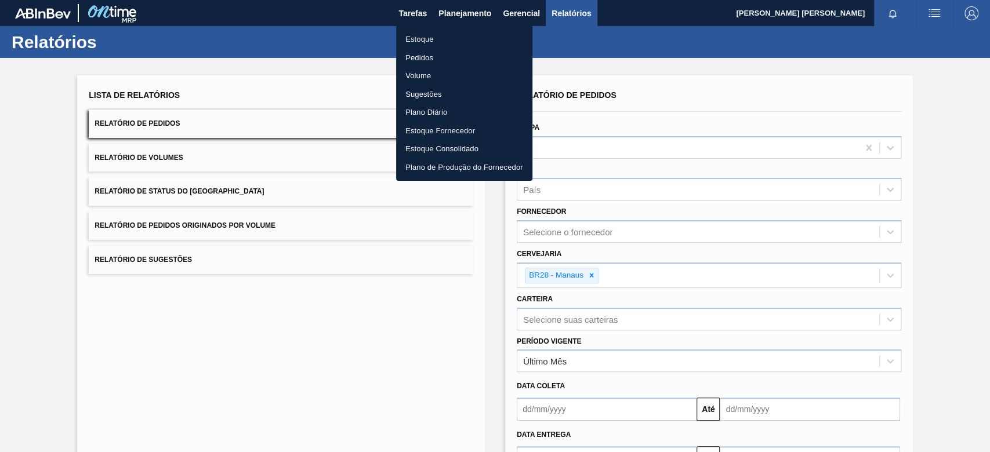 This screenshot has width=990, height=452. I want to click on li: Volume, so click(464, 76).